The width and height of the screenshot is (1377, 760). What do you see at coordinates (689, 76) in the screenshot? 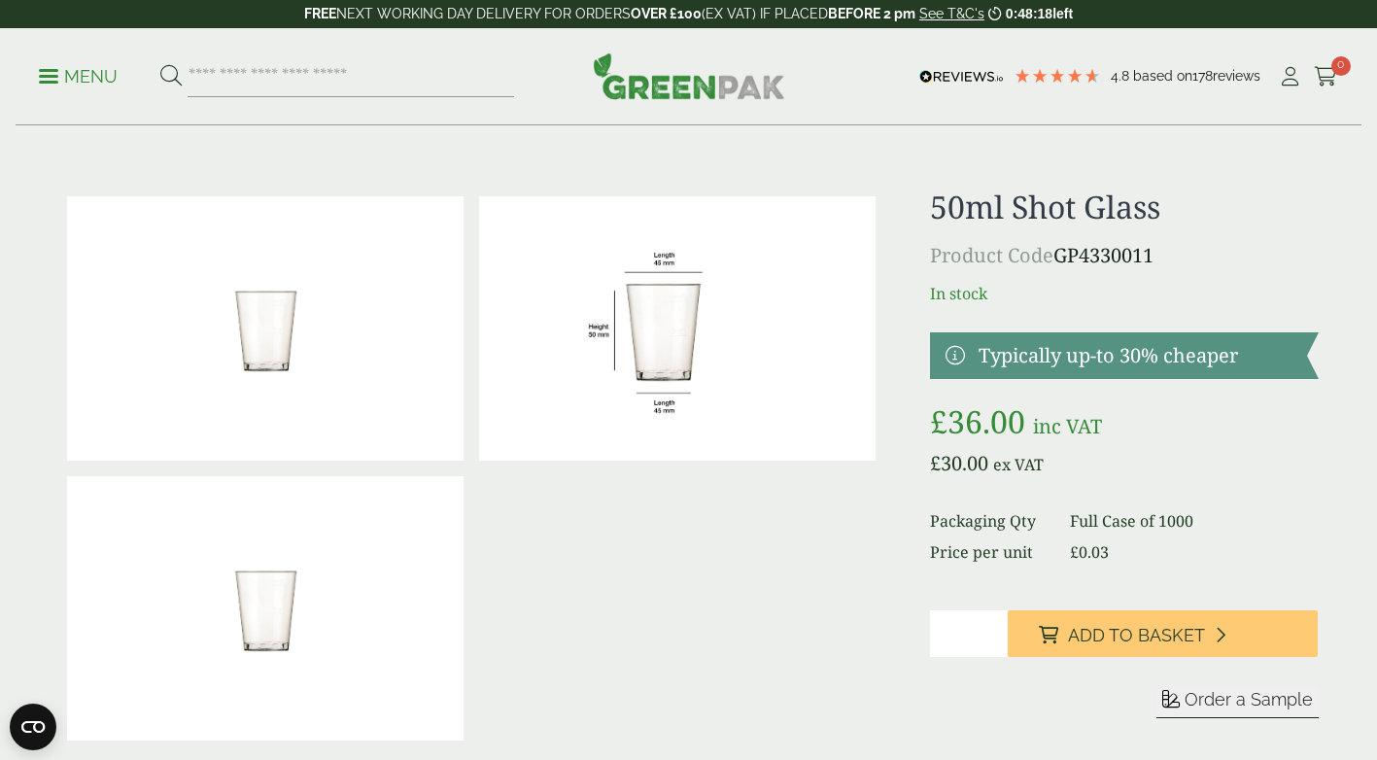
I see `img: GreenPak Supplies` at bounding box center [689, 76].